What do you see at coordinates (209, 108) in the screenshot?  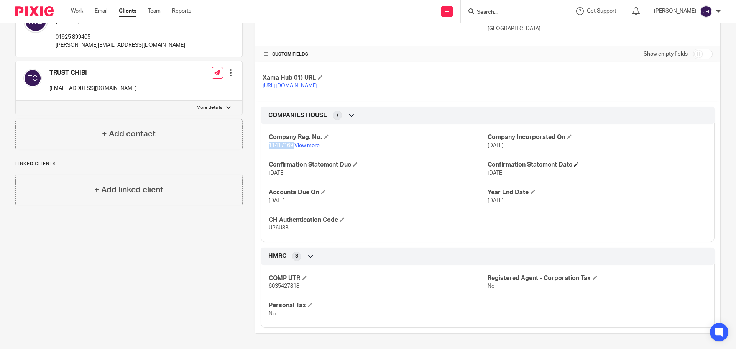 I see `p: More details` at bounding box center [209, 108].